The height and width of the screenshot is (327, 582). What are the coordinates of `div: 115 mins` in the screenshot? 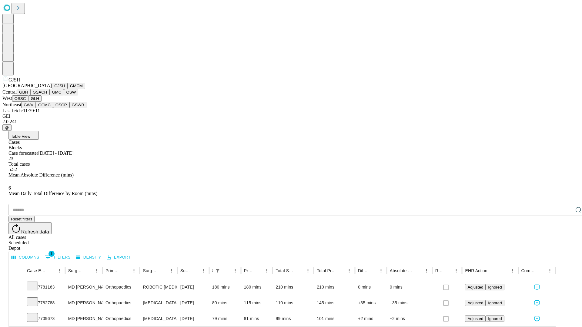 It's located at (257, 303).